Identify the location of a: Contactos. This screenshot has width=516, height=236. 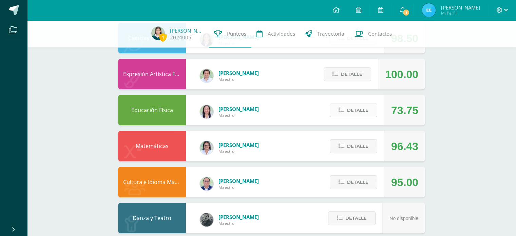
(373, 34).